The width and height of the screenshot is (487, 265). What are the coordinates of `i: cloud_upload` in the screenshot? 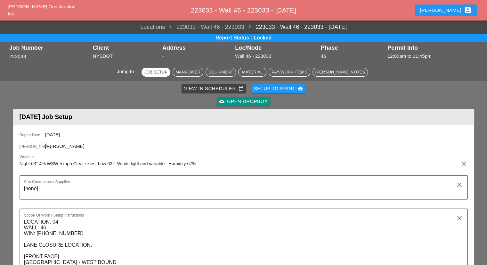 It's located at (222, 101).